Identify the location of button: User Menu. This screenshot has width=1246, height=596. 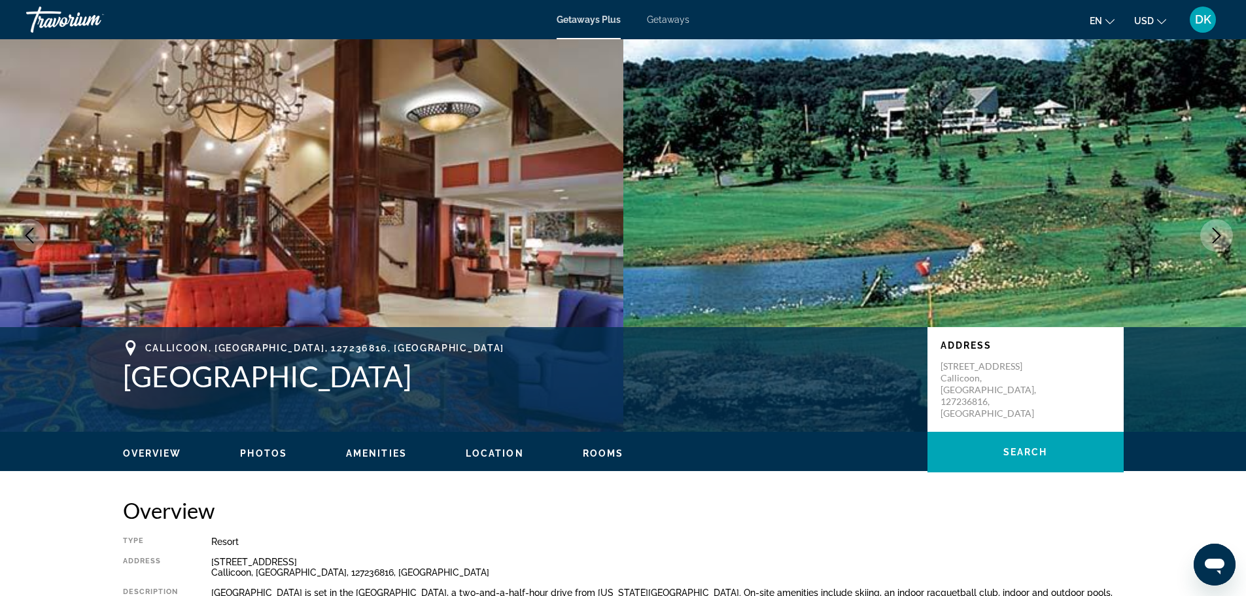
(1203, 20).